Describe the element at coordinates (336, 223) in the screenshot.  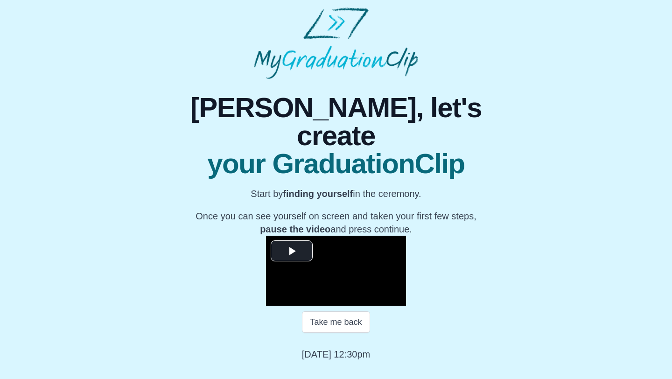
I see `p: Once you can see yourself on screen and taken your first few steps, and press continue.` at that location.